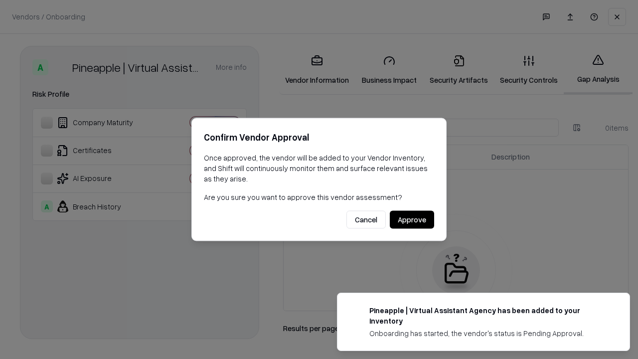  What do you see at coordinates (319, 197) in the screenshot?
I see `p: Are you sure you want to approve this vendor assessment?` at bounding box center [319, 197].